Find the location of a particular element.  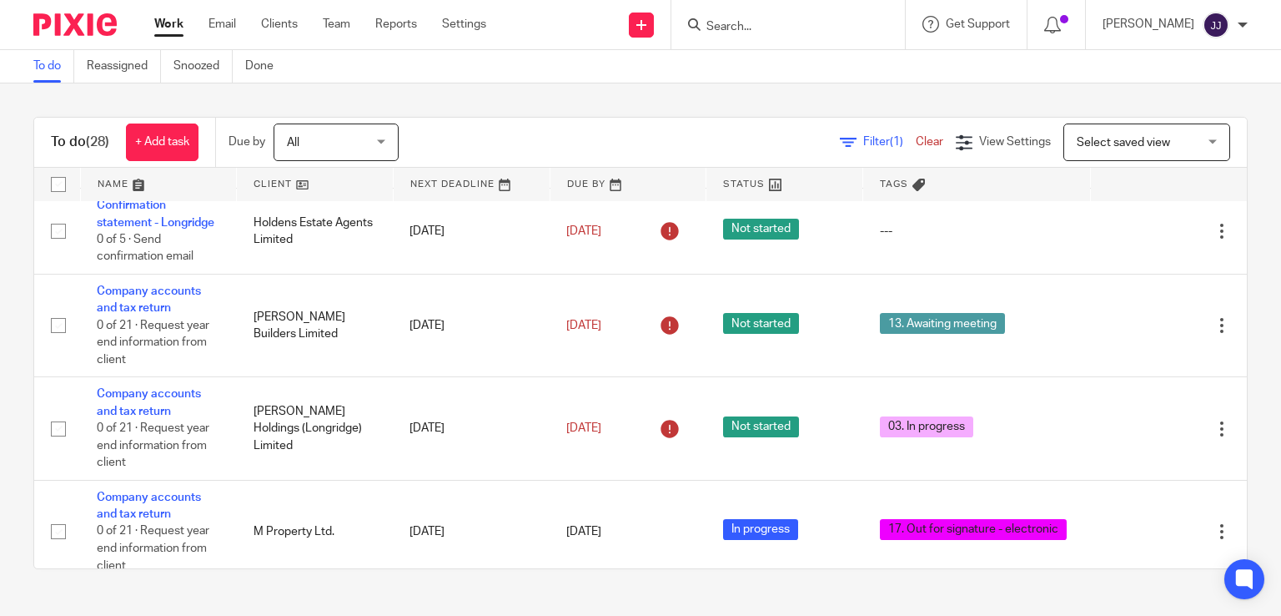

span: 03. In progress is located at coordinates (927, 426).